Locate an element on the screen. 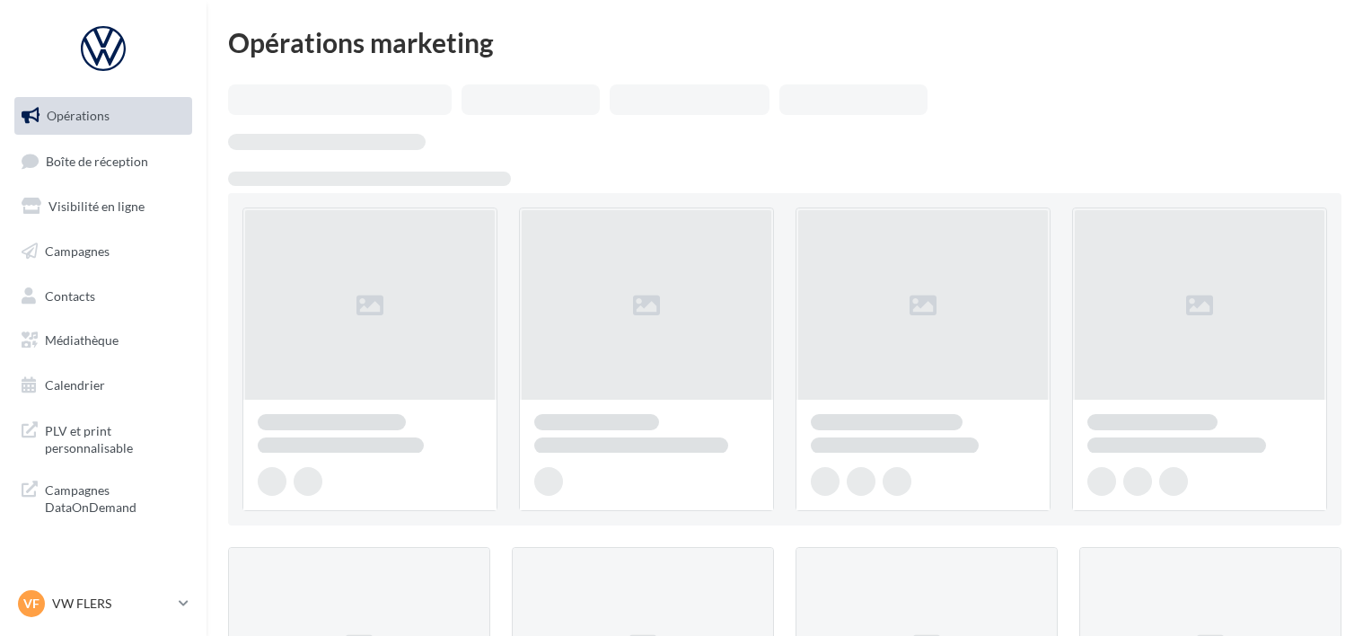 The height and width of the screenshot is (636, 1363). a: Boîte de réception is located at coordinates (103, 161).